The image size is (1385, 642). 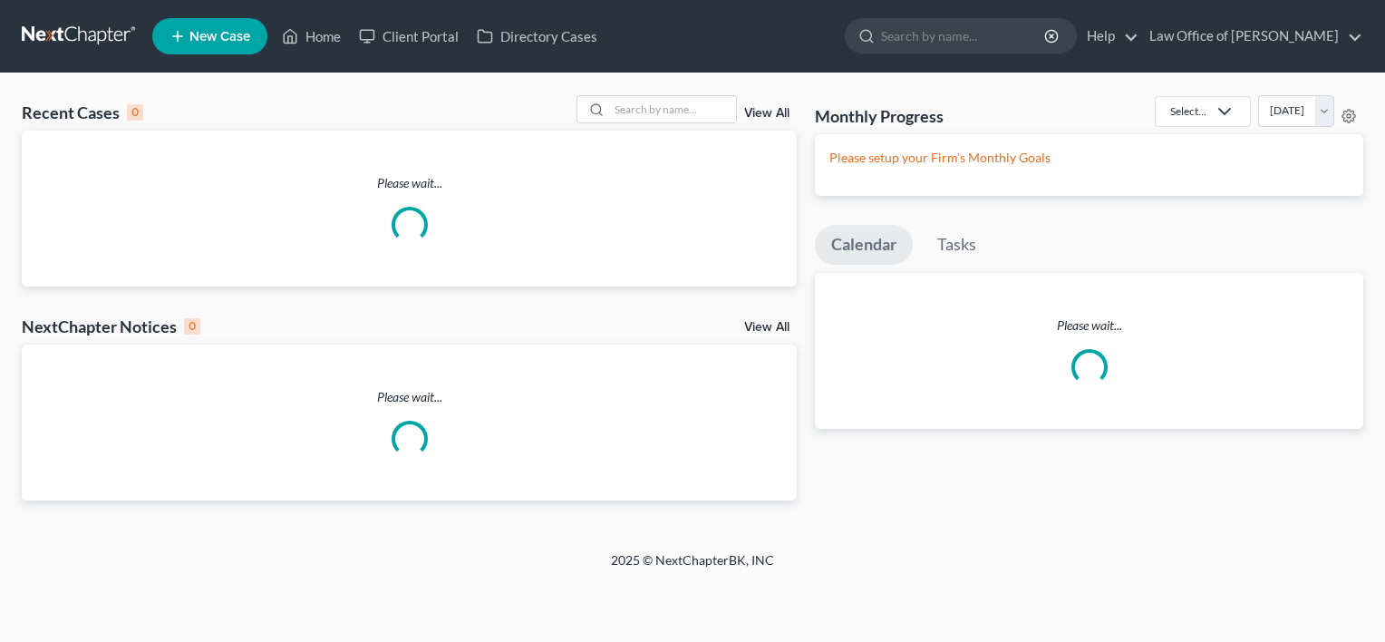 What do you see at coordinates (1188, 111) in the screenshot?
I see `div: Select...` at bounding box center [1188, 111].